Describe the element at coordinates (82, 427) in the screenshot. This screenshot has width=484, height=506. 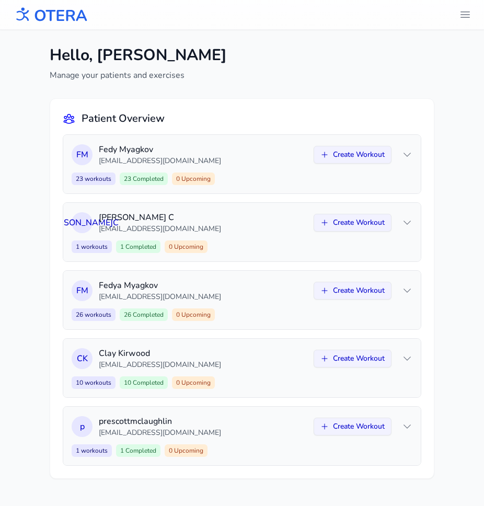
I see `span: p` at that location.